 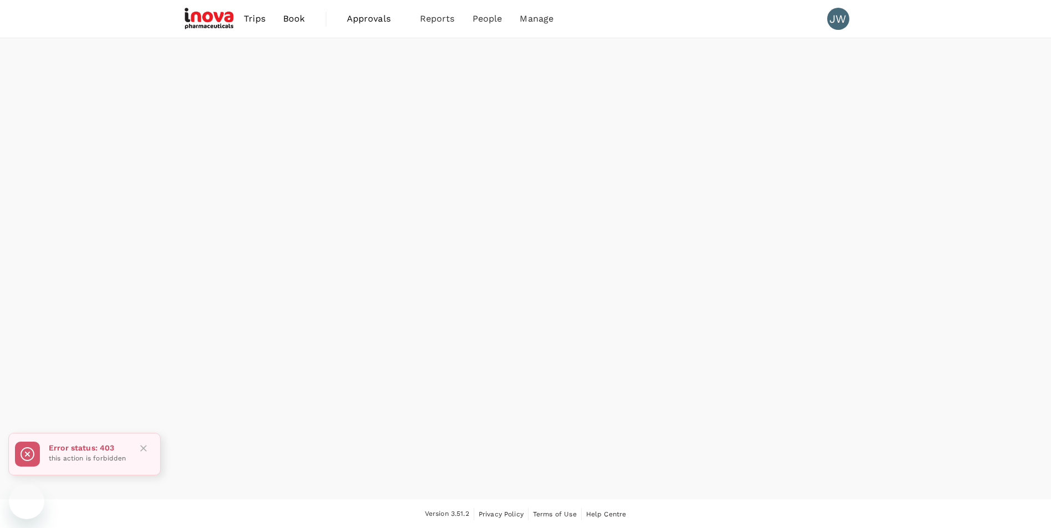 What do you see at coordinates (487, 19) in the screenshot?
I see `span: People` at bounding box center [487, 19].